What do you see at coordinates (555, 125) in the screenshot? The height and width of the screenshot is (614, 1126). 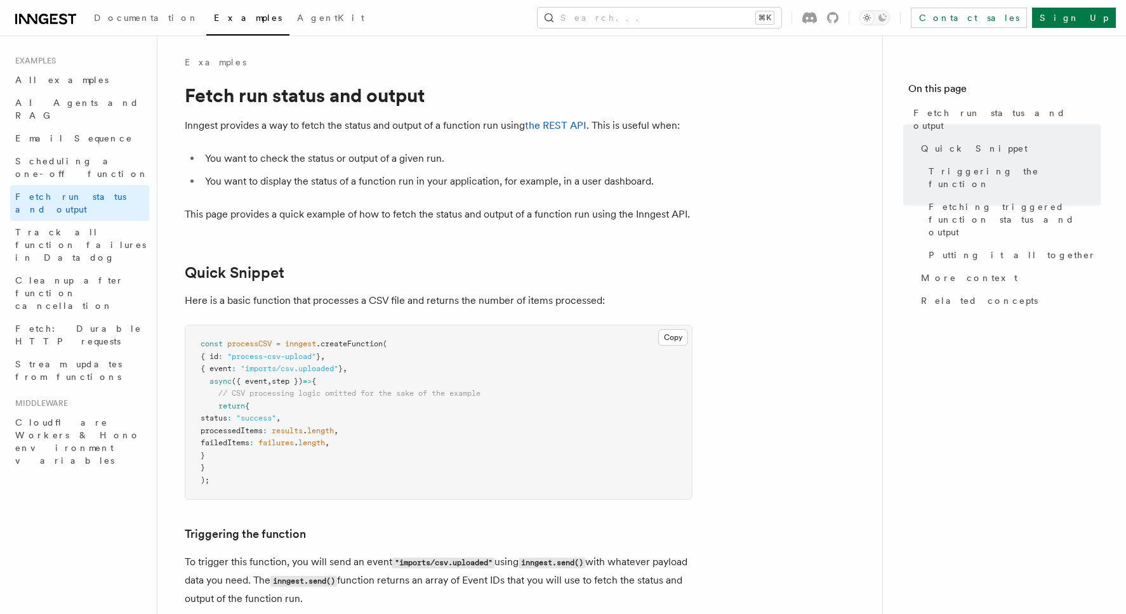 I see `a: the REST API` at bounding box center [555, 125].